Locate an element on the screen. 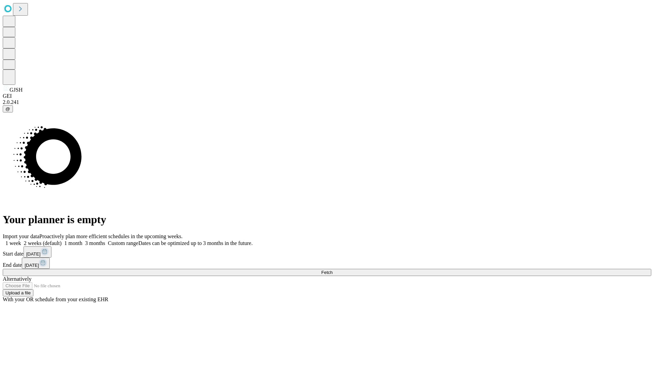 This screenshot has height=368, width=654. button: Fetch is located at coordinates (327, 272).